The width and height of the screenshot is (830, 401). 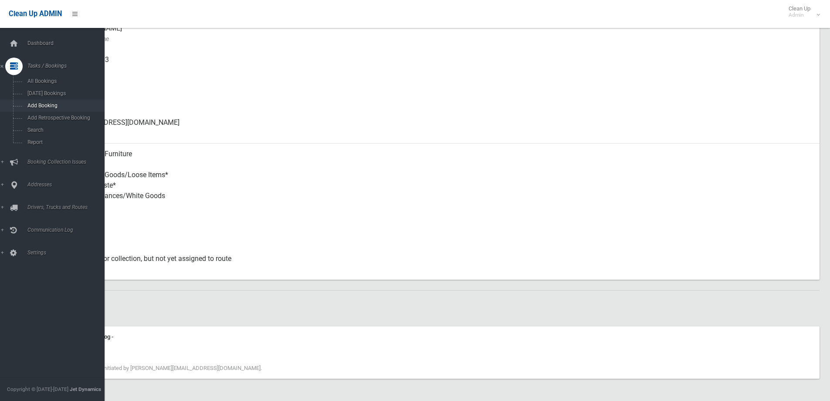 What do you see at coordinates (441, 65) in the screenshot?
I see `div: 0491362033` at bounding box center [441, 65].